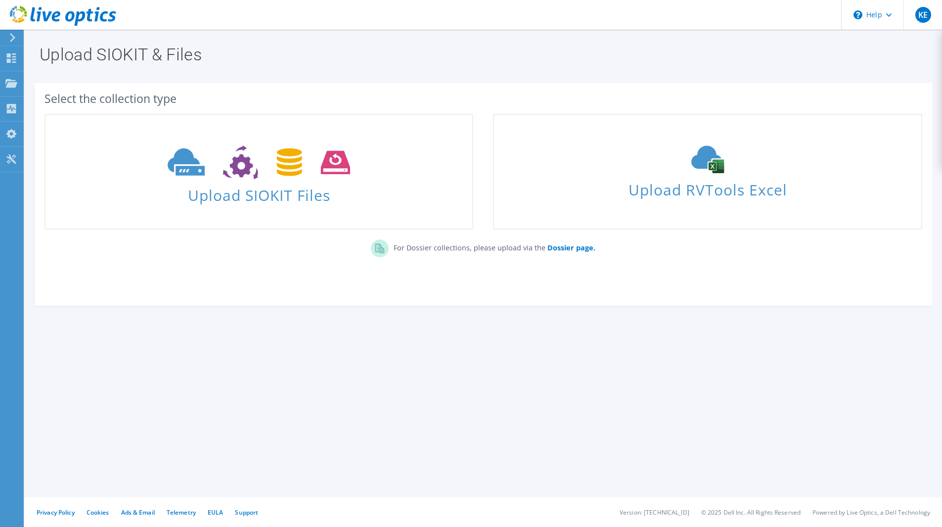 The height and width of the screenshot is (527, 942). Describe the element at coordinates (259, 192) in the screenshot. I see `span: Upload SIOKIT Files` at that location.